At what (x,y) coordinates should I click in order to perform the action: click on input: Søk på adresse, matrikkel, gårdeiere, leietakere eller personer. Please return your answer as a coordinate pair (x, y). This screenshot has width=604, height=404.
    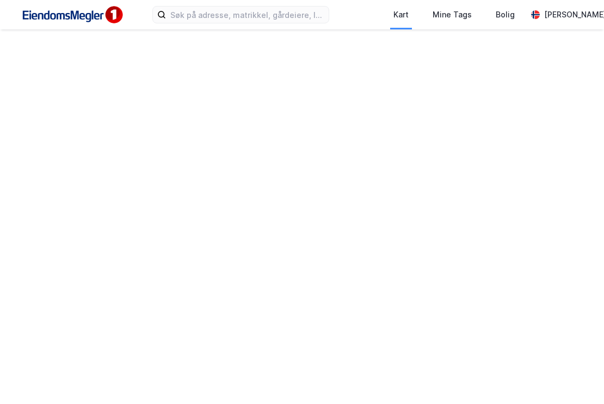
    Looking at the image, I should click on (247, 15).